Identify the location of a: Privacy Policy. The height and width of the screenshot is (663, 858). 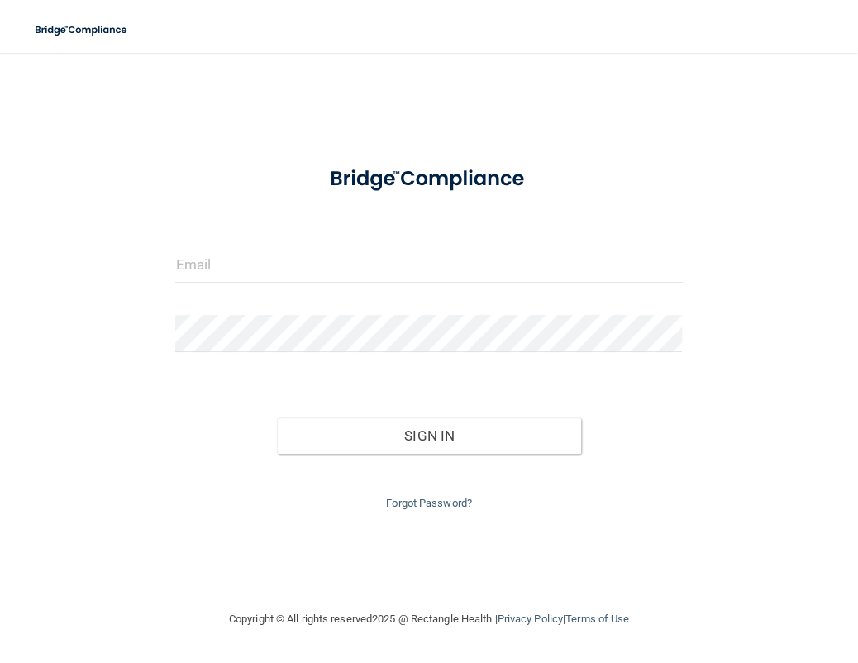
(529, 618).